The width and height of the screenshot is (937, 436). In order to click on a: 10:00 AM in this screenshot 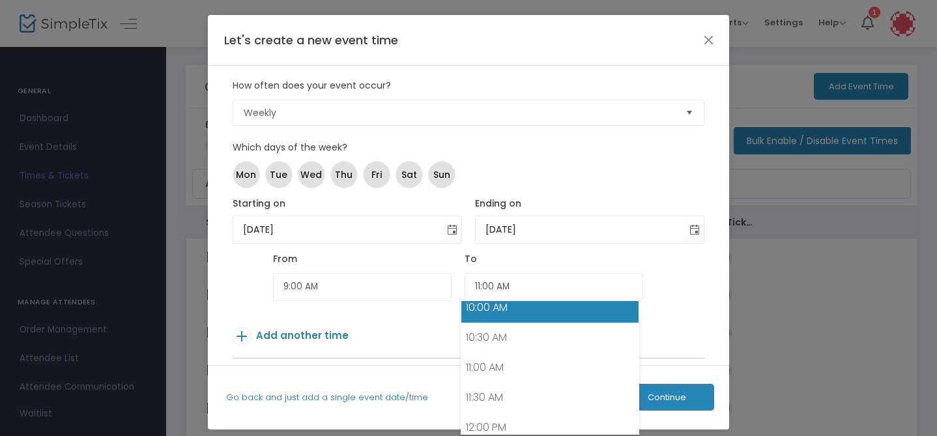, I will do `click(550, 308)`.